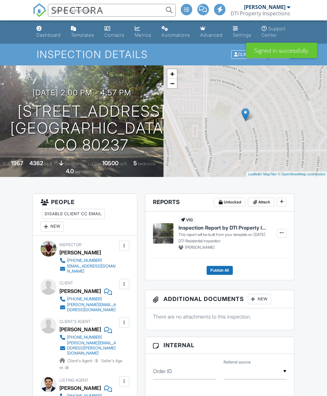 Image resolution: width=327 pixels, height=396 pixels. I want to click on span: Lot Size, so click(94, 164).